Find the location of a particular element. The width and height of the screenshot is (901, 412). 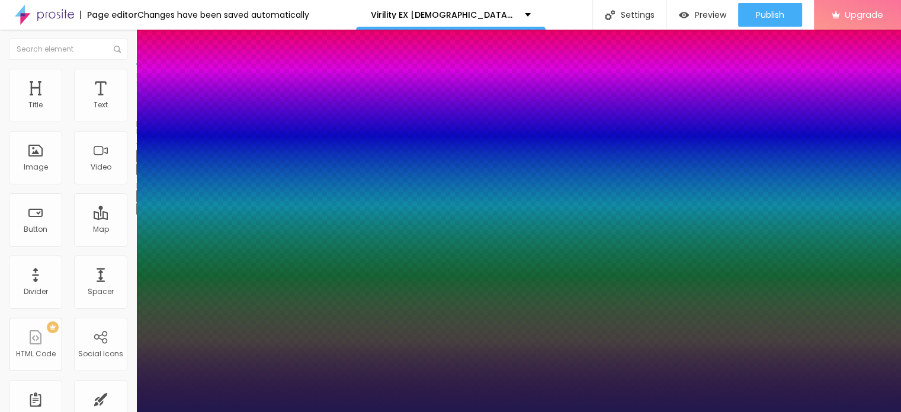

div: Map is located at coordinates (101, 229).